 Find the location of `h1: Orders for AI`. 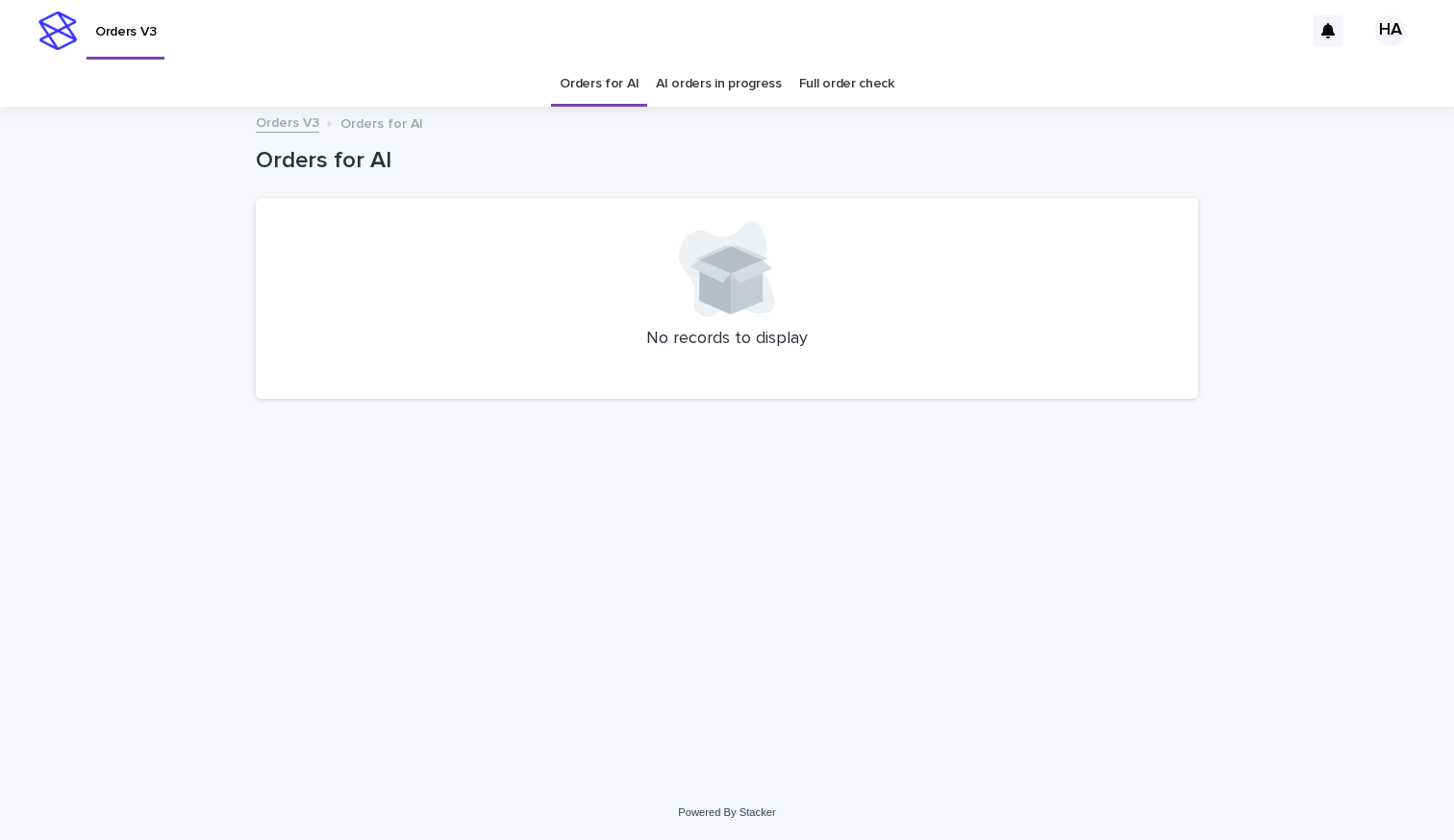

h1: Orders for AI is located at coordinates (727, 161).